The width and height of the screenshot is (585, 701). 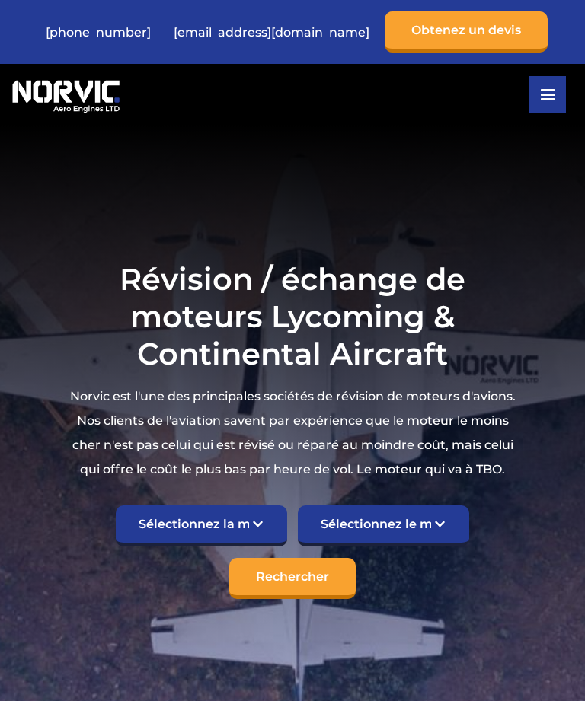 I want to click on p: Norvic est l'une des principales sociétés de révision de moteurs d'avions. Nos clients de l'aviat..., so click(x=292, y=433).